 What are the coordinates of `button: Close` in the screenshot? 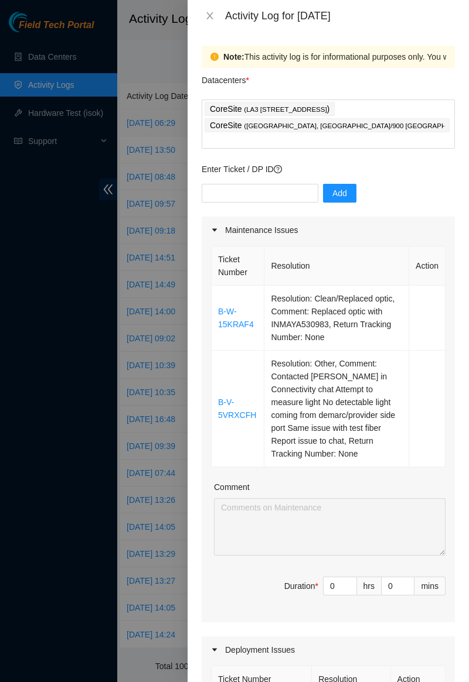 It's located at (210, 16).